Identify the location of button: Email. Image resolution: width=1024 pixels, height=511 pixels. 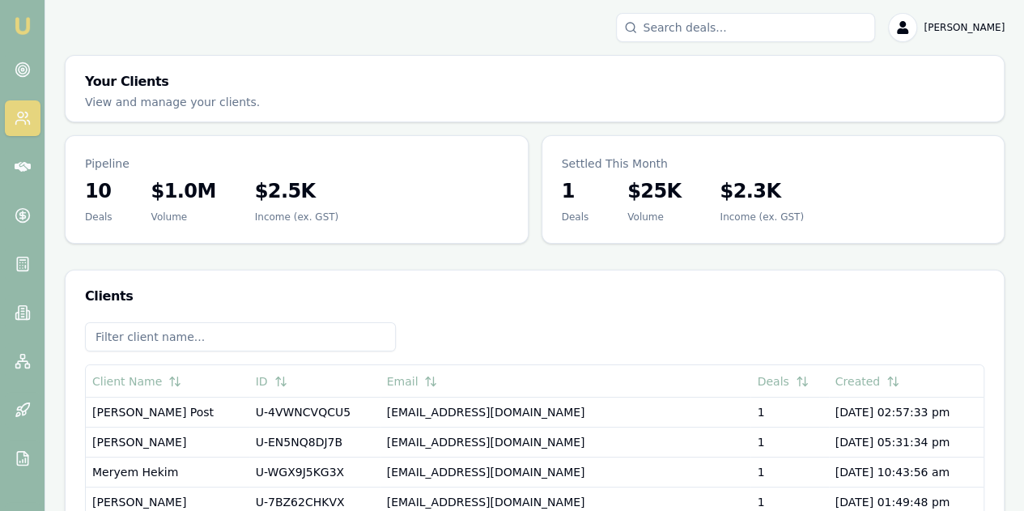
(412, 381).